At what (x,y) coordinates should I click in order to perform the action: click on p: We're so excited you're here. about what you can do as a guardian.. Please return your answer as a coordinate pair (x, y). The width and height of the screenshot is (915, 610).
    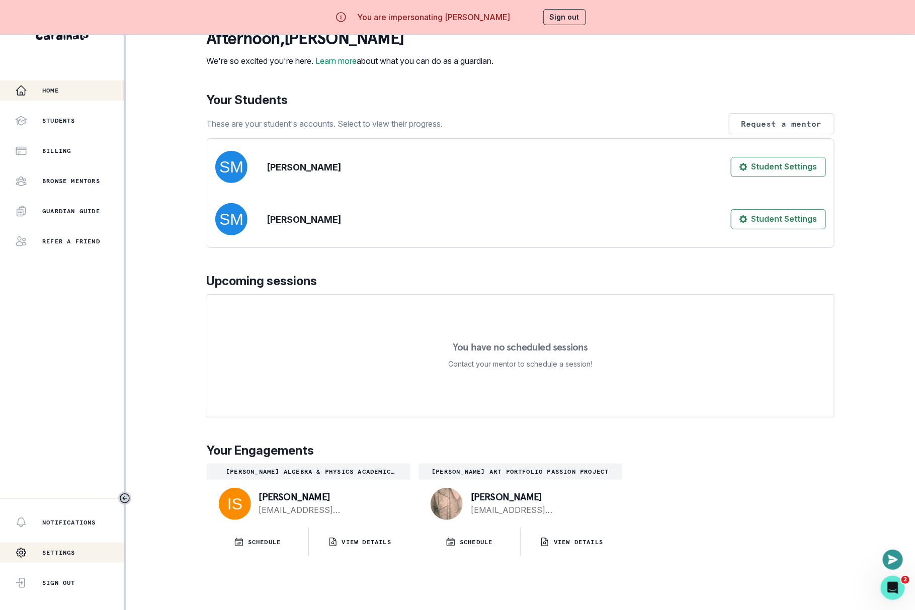
    Looking at the image, I should click on (350, 61).